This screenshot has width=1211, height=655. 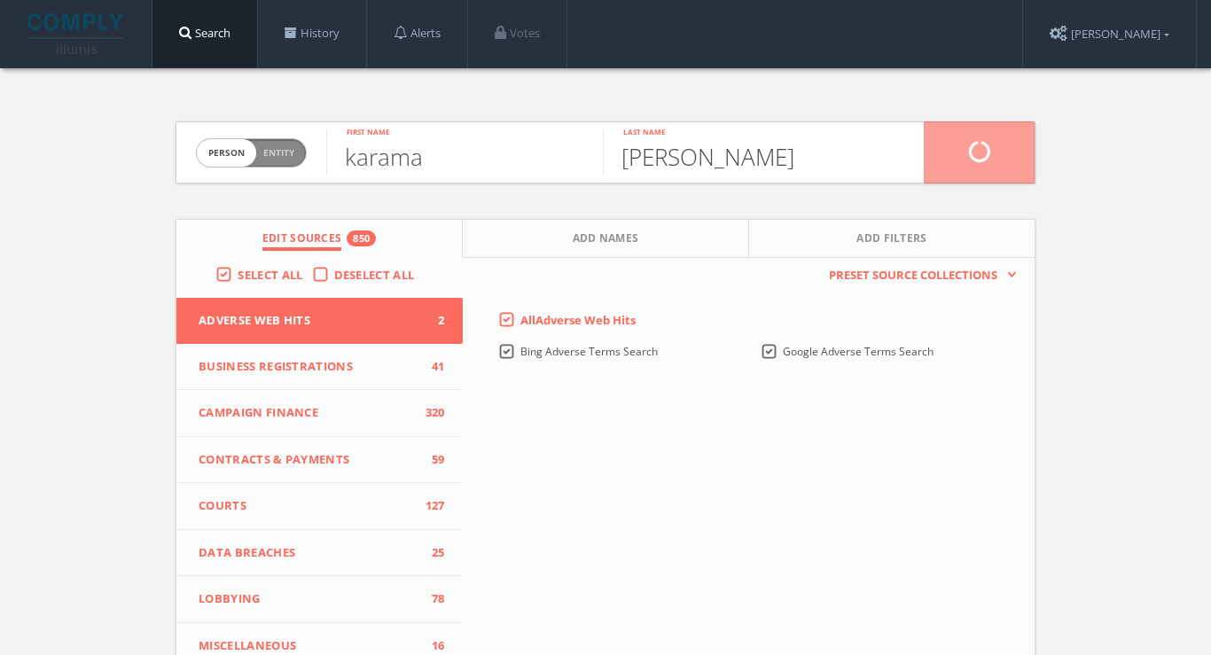 I want to click on span: 41, so click(x=432, y=367).